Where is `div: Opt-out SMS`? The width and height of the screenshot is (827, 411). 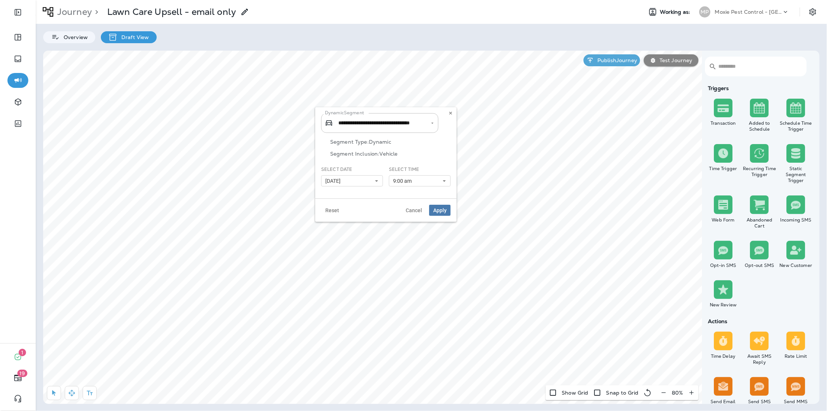 div: Opt-out SMS is located at coordinates (760, 265).